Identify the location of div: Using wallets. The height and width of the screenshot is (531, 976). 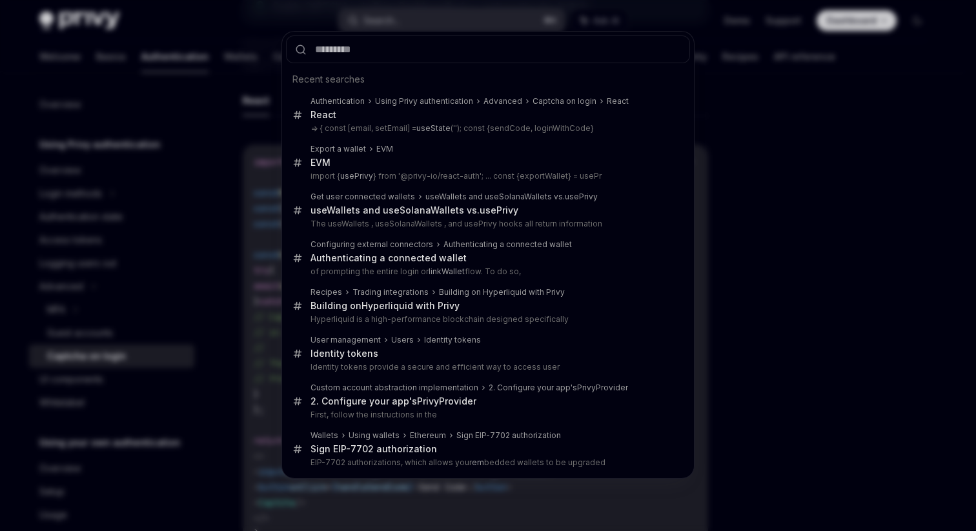
(374, 436).